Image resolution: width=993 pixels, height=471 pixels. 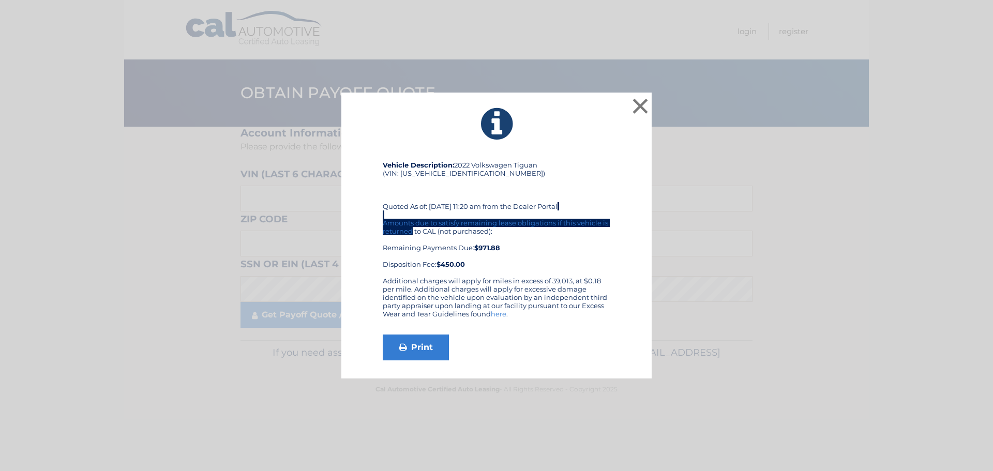 What do you see at coordinates (416, 348) in the screenshot?
I see `a: Print` at bounding box center [416, 348].